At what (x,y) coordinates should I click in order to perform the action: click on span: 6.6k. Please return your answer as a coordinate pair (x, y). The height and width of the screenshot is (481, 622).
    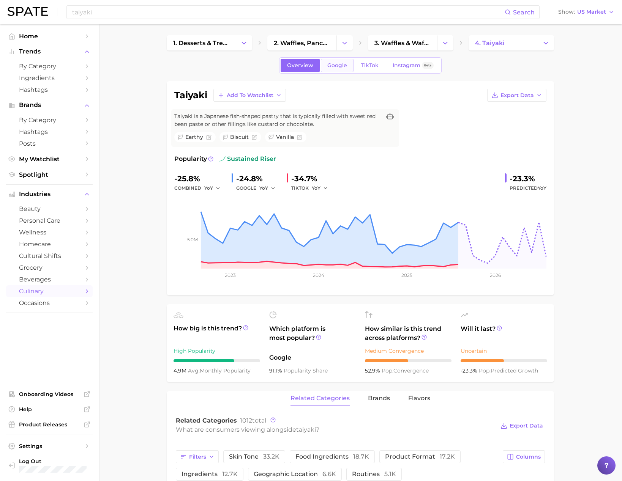
    Looking at the image, I should click on (329, 474).